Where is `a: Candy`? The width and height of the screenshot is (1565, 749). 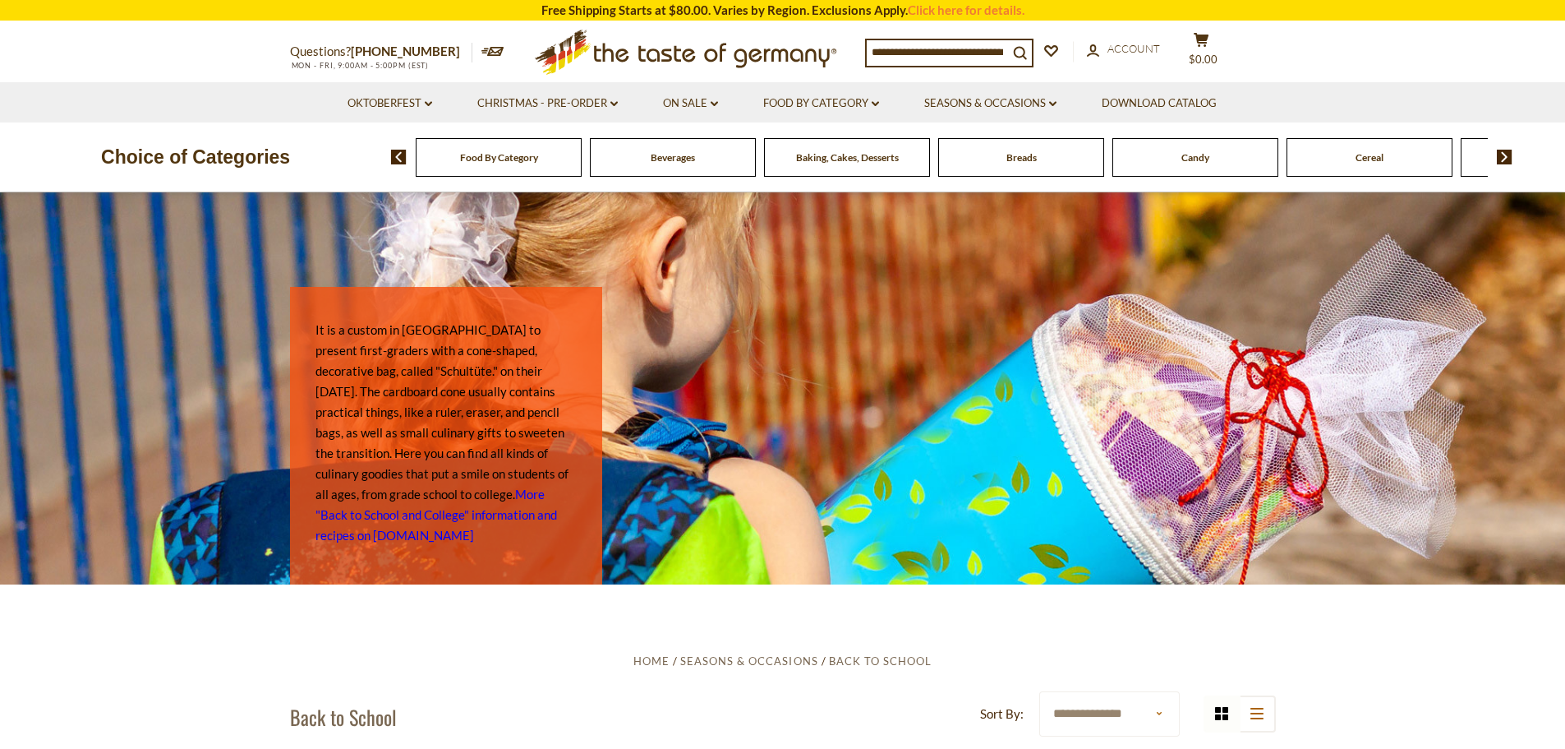
a: Candy is located at coordinates (1196, 157).